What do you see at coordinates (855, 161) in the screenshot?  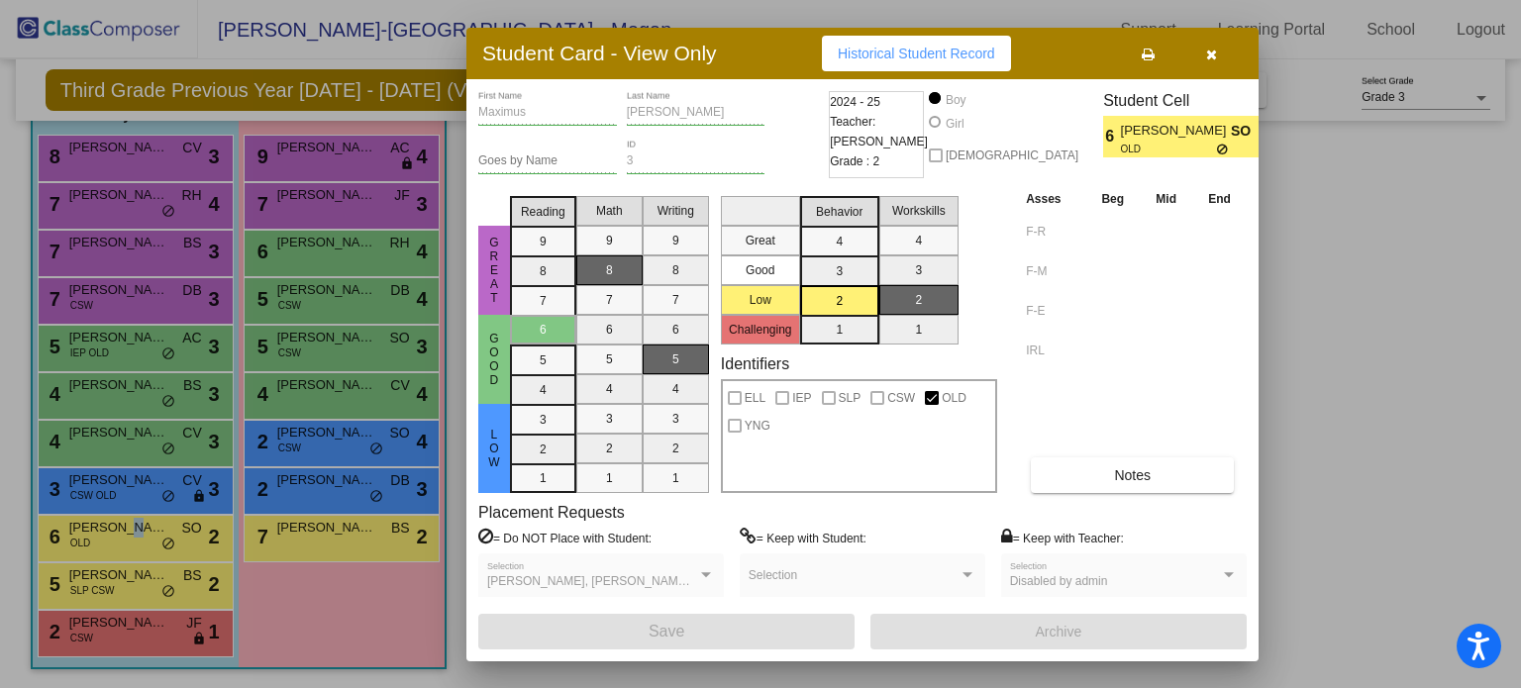 I see `span: Grade : 2` at bounding box center [855, 161].